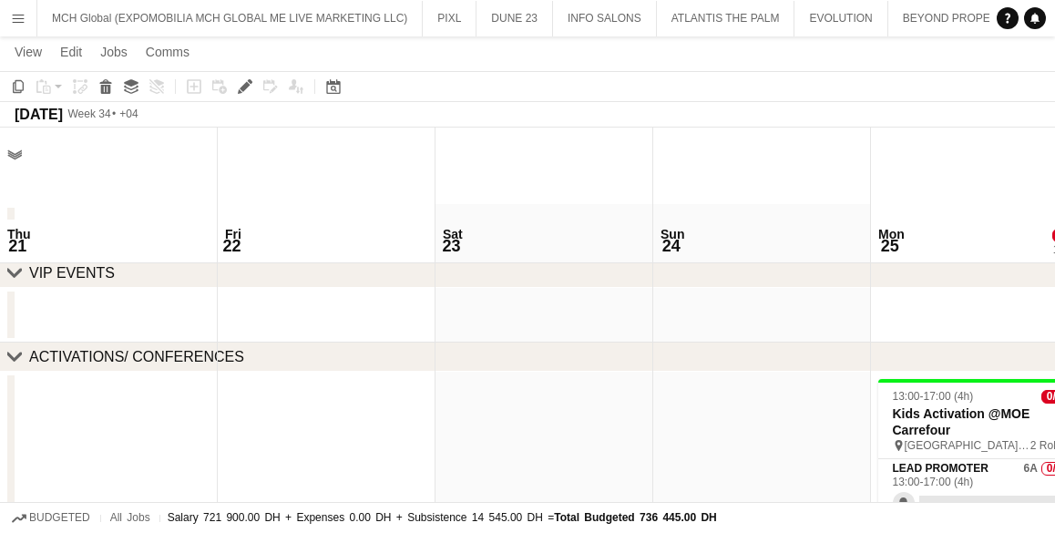 This screenshot has width=1055, height=533. Describe the element at coordinates (671, 246) in the screenshot. I see `span: 24` at that location.